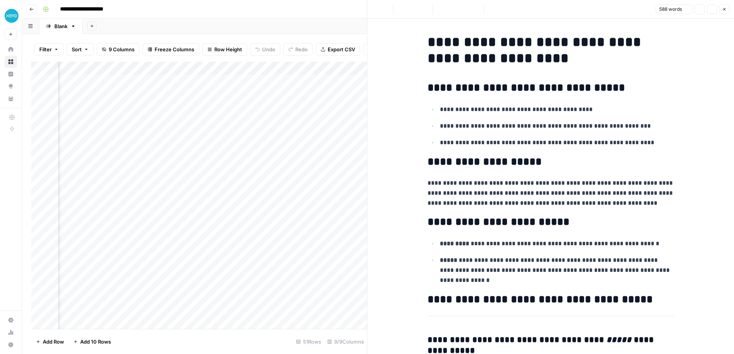 This screenshot has height=354, width=734. I want to click on button: Freeze Columns, so click(171, 49).